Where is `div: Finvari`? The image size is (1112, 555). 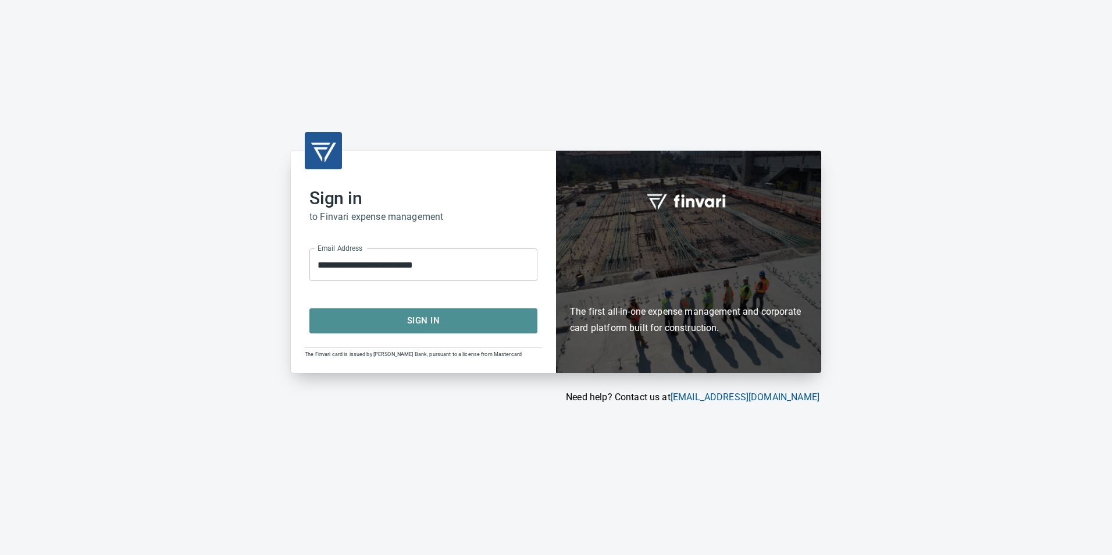
div: Finvari is located at coordinates (688, 261).